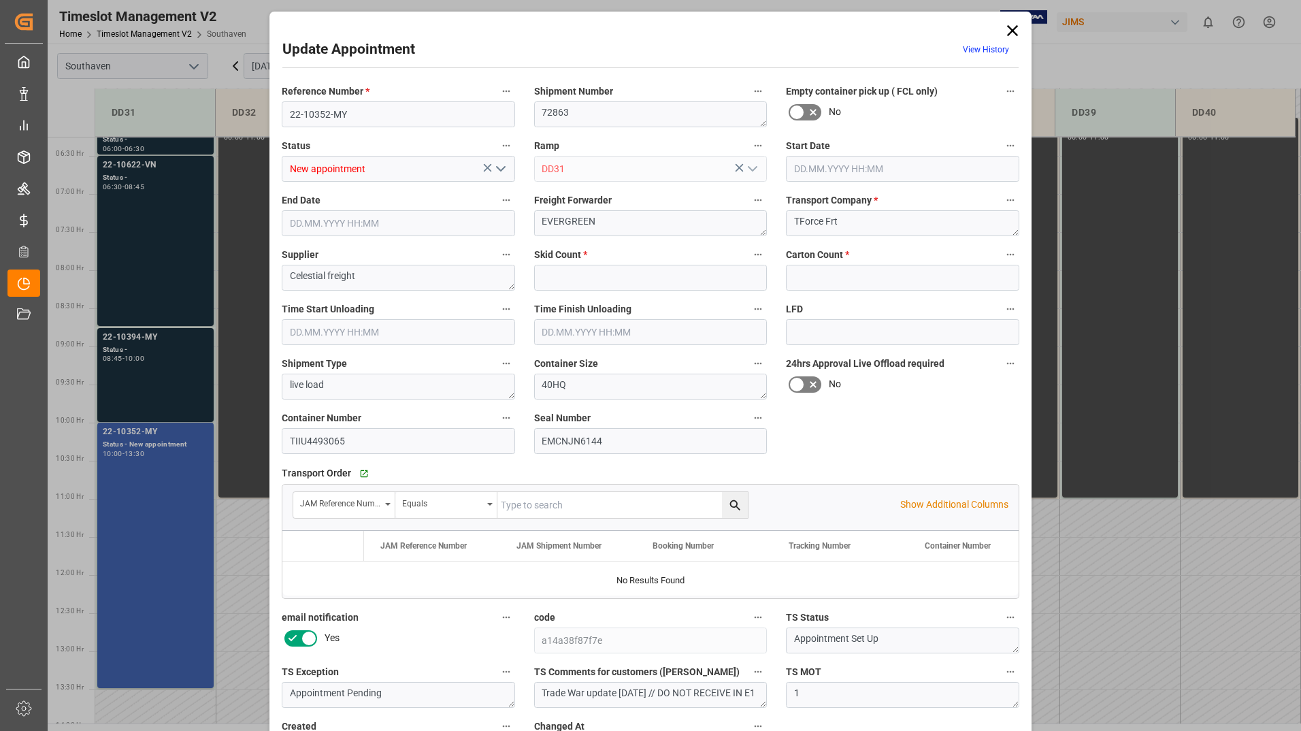 The height and width of the screenshot is (731, 1301). Describe the element at coordinates (582, 309) in the screenshot. I see `span: Time Finish Unloading` at that location.